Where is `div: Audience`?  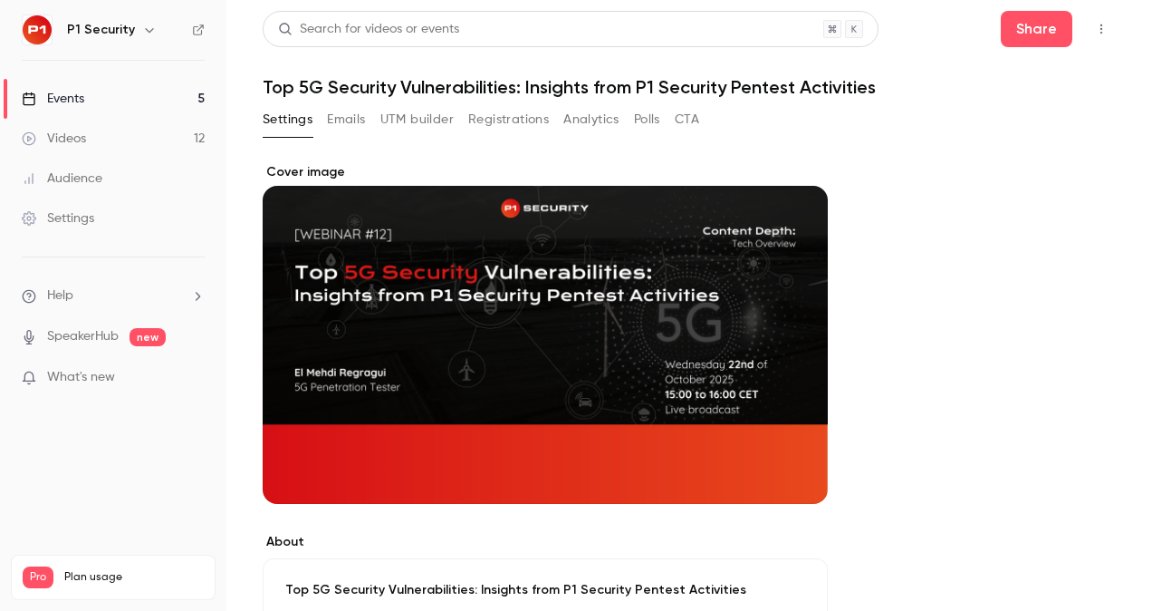
div: Audience is located at coordinates (62, 178).